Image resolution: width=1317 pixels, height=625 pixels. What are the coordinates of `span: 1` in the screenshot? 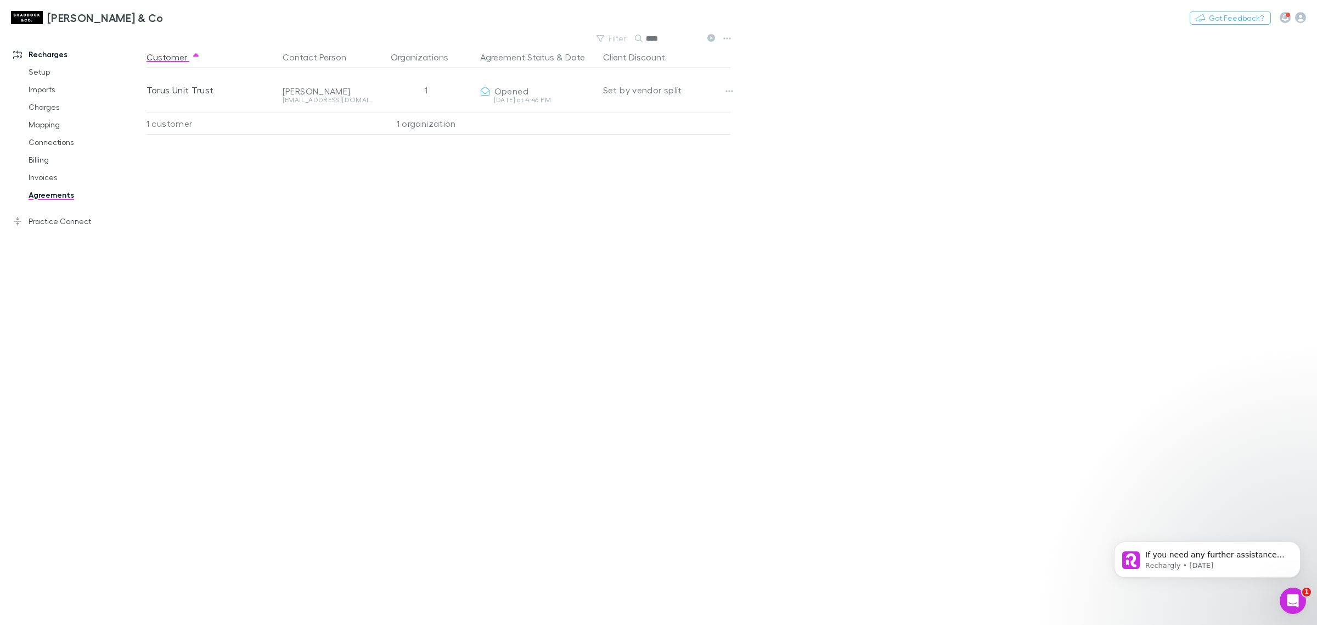 It's located at (1307, 592).